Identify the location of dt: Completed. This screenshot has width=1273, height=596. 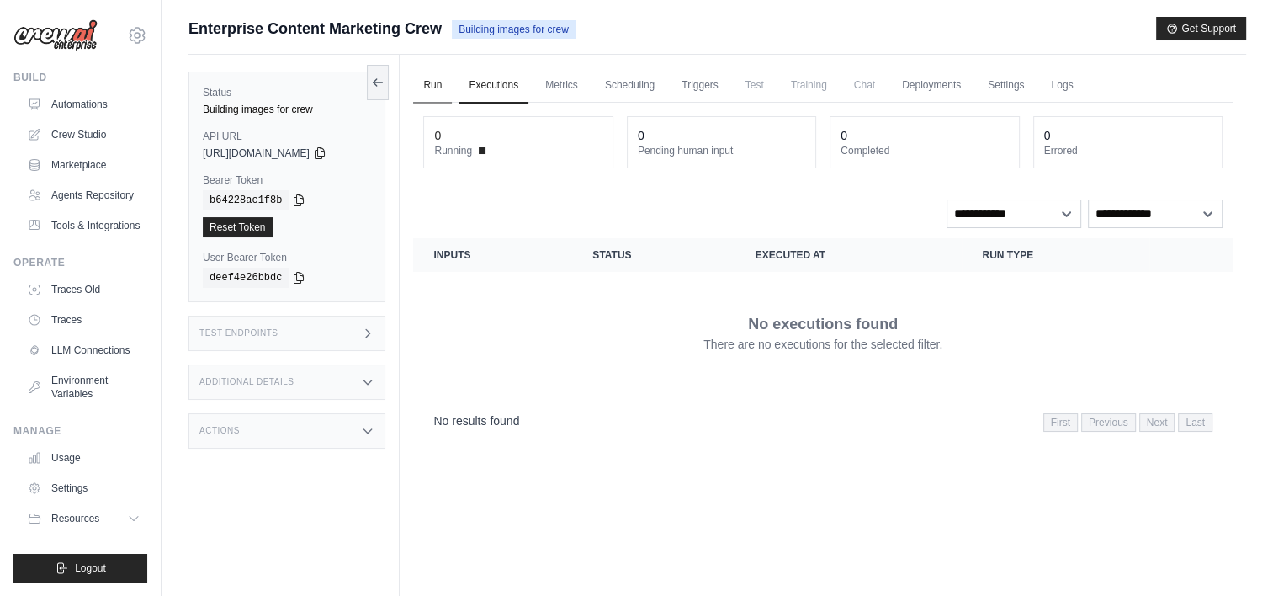
(924, 151).